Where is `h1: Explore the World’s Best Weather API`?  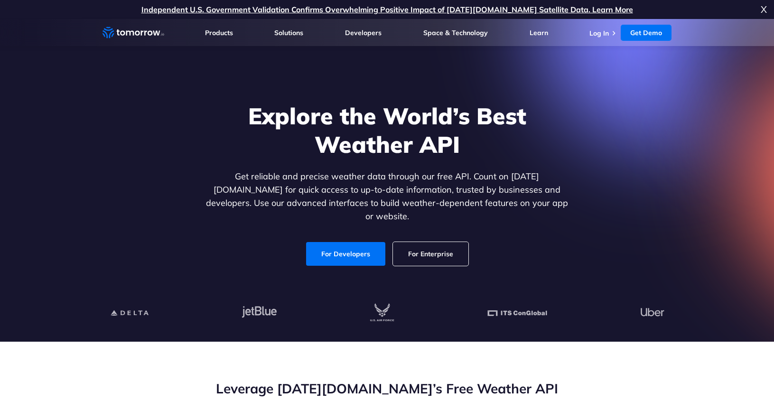 h1: Explore the World’s Best Weather API is located at coordinates (387, 130).